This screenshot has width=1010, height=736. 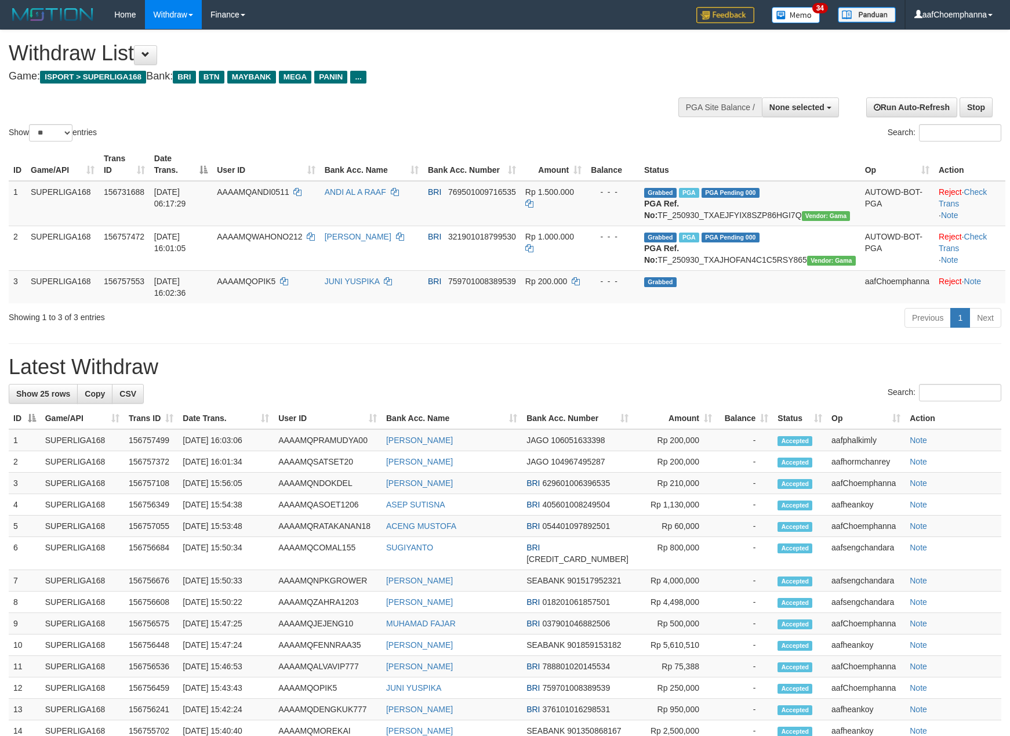 What do you see at coordinates (151, 504) in the screenshot?
I see `td: 156756349` at bounding box center [151, 504].